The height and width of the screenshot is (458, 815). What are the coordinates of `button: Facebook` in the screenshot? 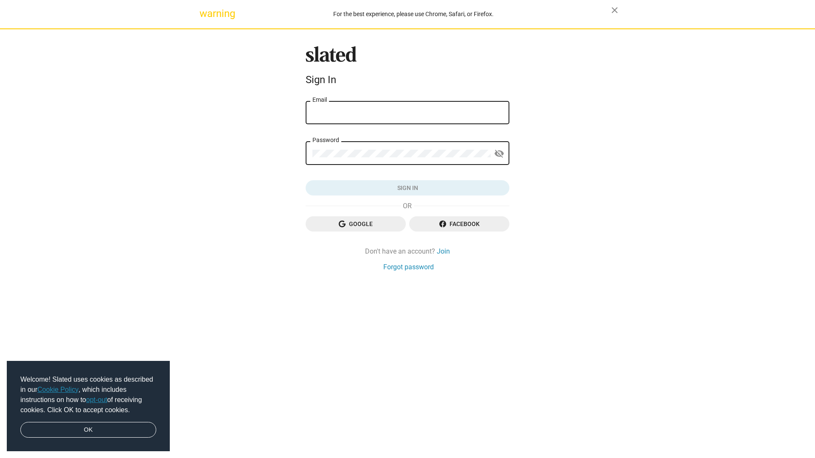 It's located at (459, 224).